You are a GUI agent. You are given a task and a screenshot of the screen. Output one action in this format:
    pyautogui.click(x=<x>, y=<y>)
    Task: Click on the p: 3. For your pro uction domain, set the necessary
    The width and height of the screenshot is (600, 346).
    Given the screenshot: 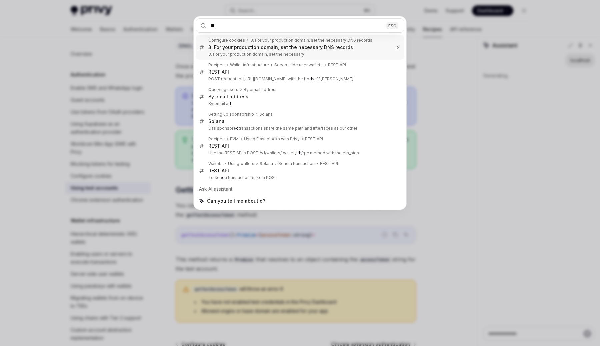 What is the action you would take?
    pyautogui.click(x=299, y=54)
    